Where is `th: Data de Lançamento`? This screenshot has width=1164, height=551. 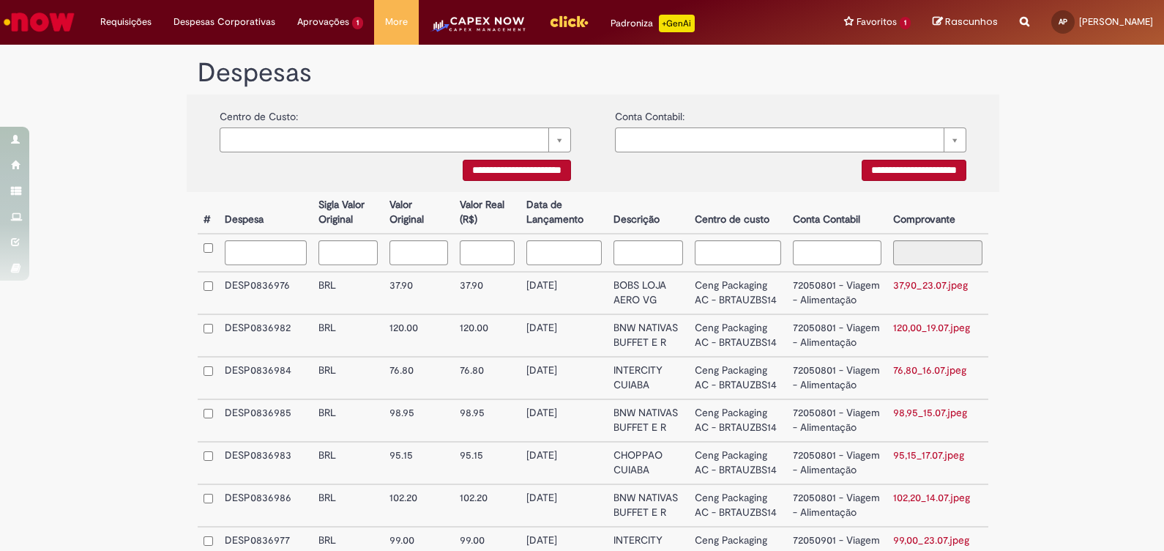
th: Data de Lançamento is located at coordinates (564, 212).